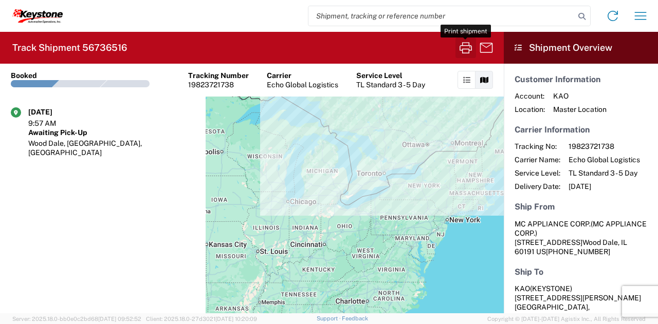 The image size is (658, 324). What do you see at coordinates (354, 319) in the screenshot?
I see `a: Feedback` at bounding box center [354, 319].